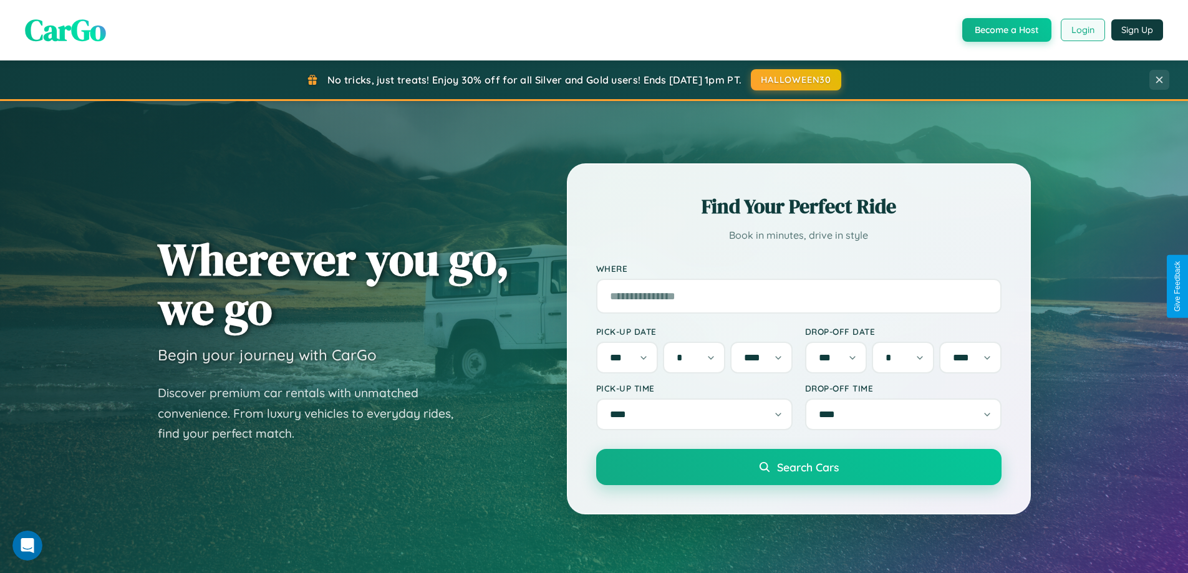 This screenshot has height=573, width=1188. What do you see at coordinates (799, 467) in the screenshot?
I see `button: Search Cars` at bounding box center [799, 467].